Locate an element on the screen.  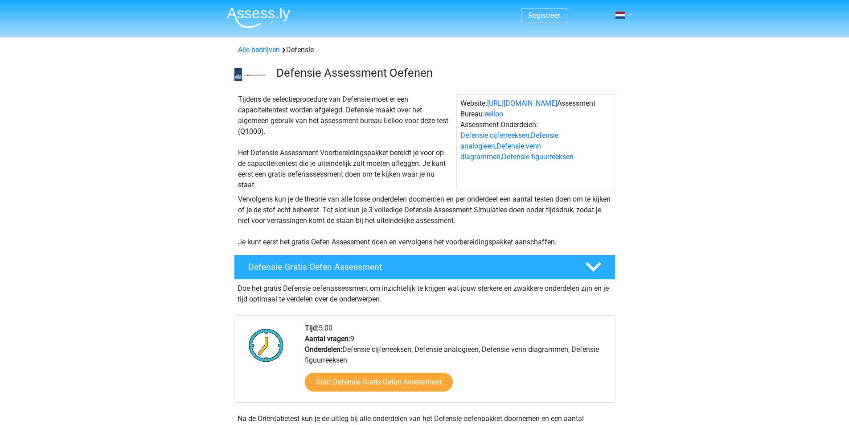
b: Tijd: is located at coordinates (312, 328).